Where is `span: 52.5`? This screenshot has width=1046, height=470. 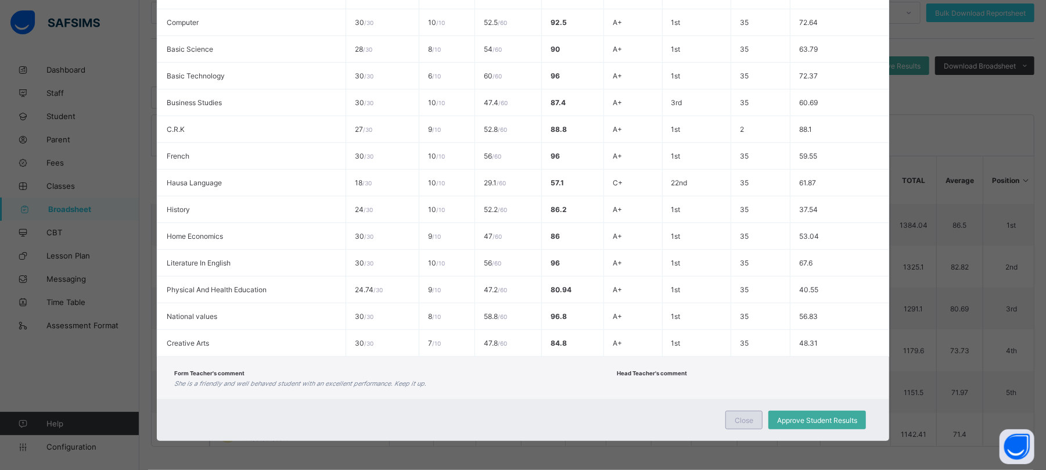
span: 52.5 is located at coordinates (495, 22).